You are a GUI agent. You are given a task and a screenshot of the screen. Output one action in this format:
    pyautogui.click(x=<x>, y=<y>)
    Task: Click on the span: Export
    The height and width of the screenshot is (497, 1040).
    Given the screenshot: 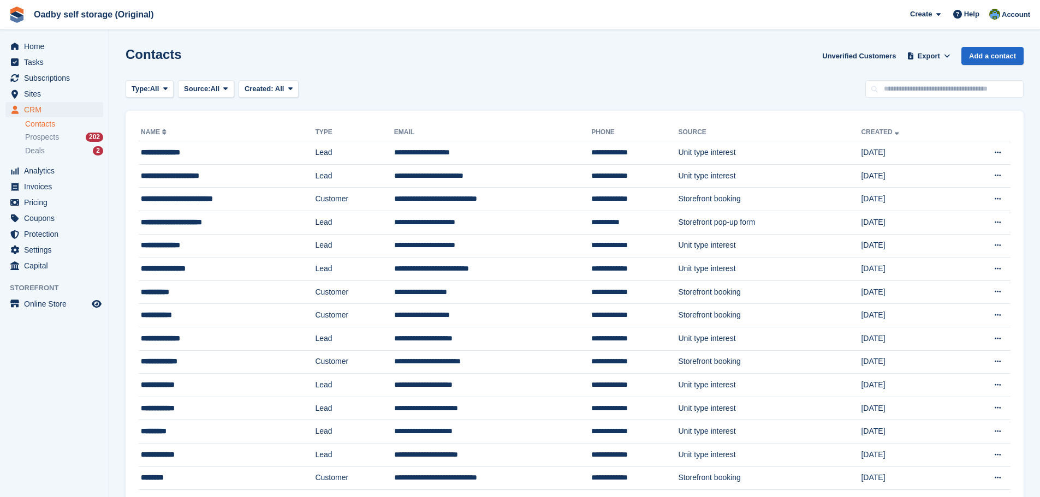 What is the action you would take?
    pyautogui.click(x=928, y=56)
    